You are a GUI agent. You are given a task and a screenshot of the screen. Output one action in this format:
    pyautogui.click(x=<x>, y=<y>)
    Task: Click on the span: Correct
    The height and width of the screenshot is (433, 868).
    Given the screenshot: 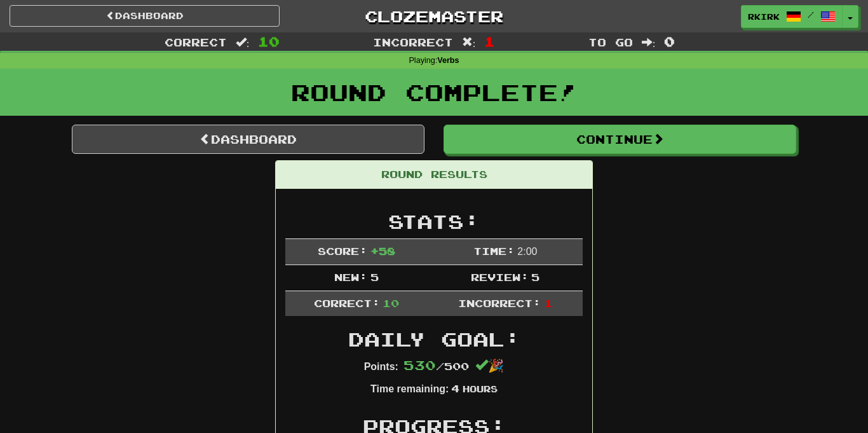 What is the action you would take?
    pyautogui.click(x=196, y=42)
    